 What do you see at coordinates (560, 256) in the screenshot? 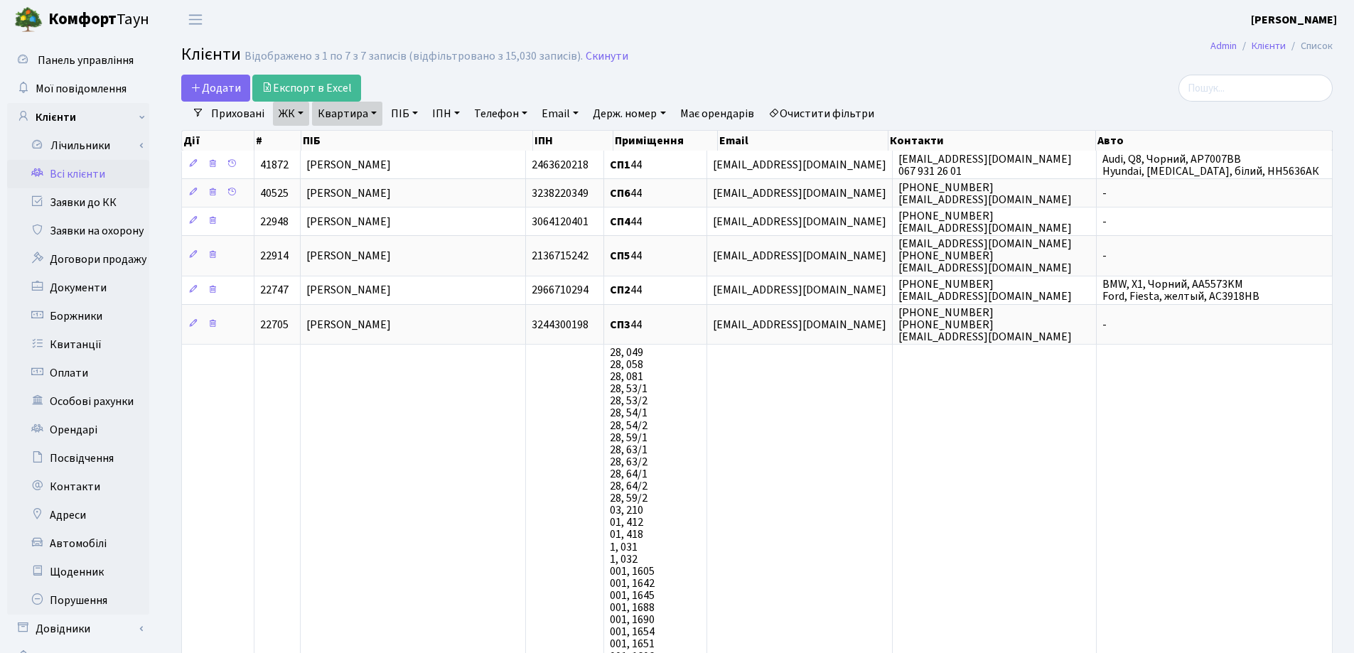
I see `span: 2136715242` at bounding box center [560, 256].